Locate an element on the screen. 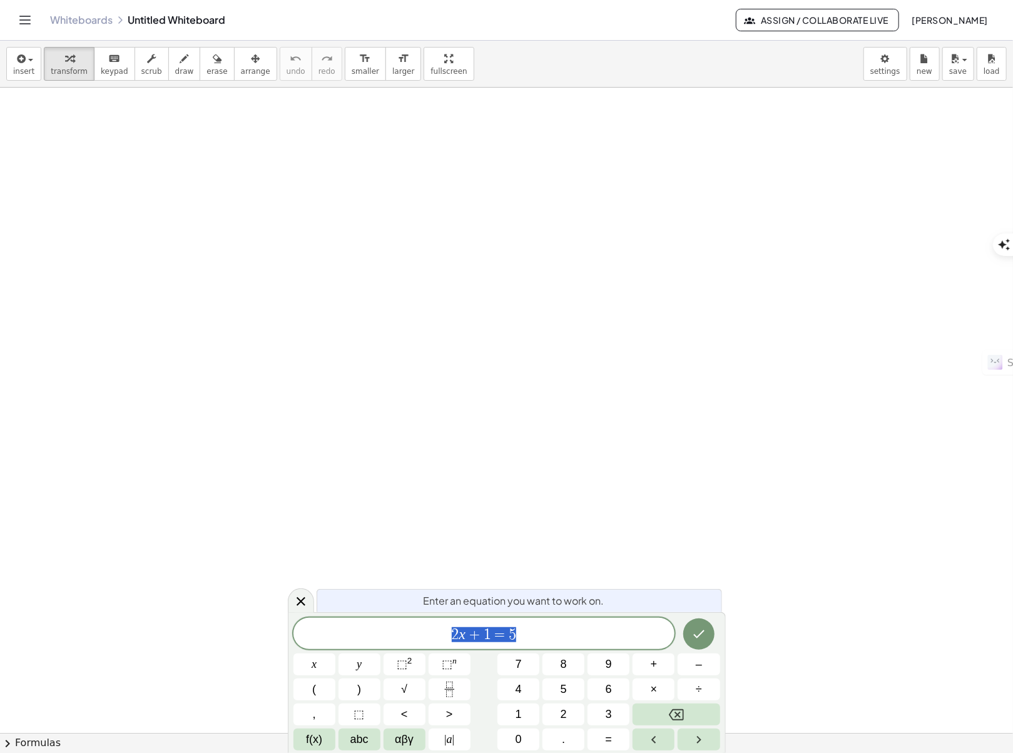 This screenshot has height=753, width=1013. button: Backspace is located at coordinates (676, 714).